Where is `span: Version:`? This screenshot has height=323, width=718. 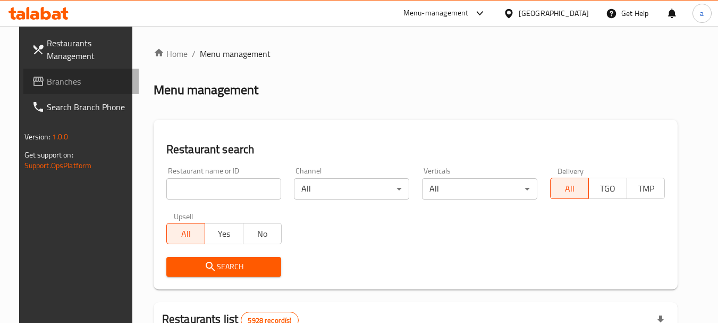
span: Version: is located at coordinates (37, 137).